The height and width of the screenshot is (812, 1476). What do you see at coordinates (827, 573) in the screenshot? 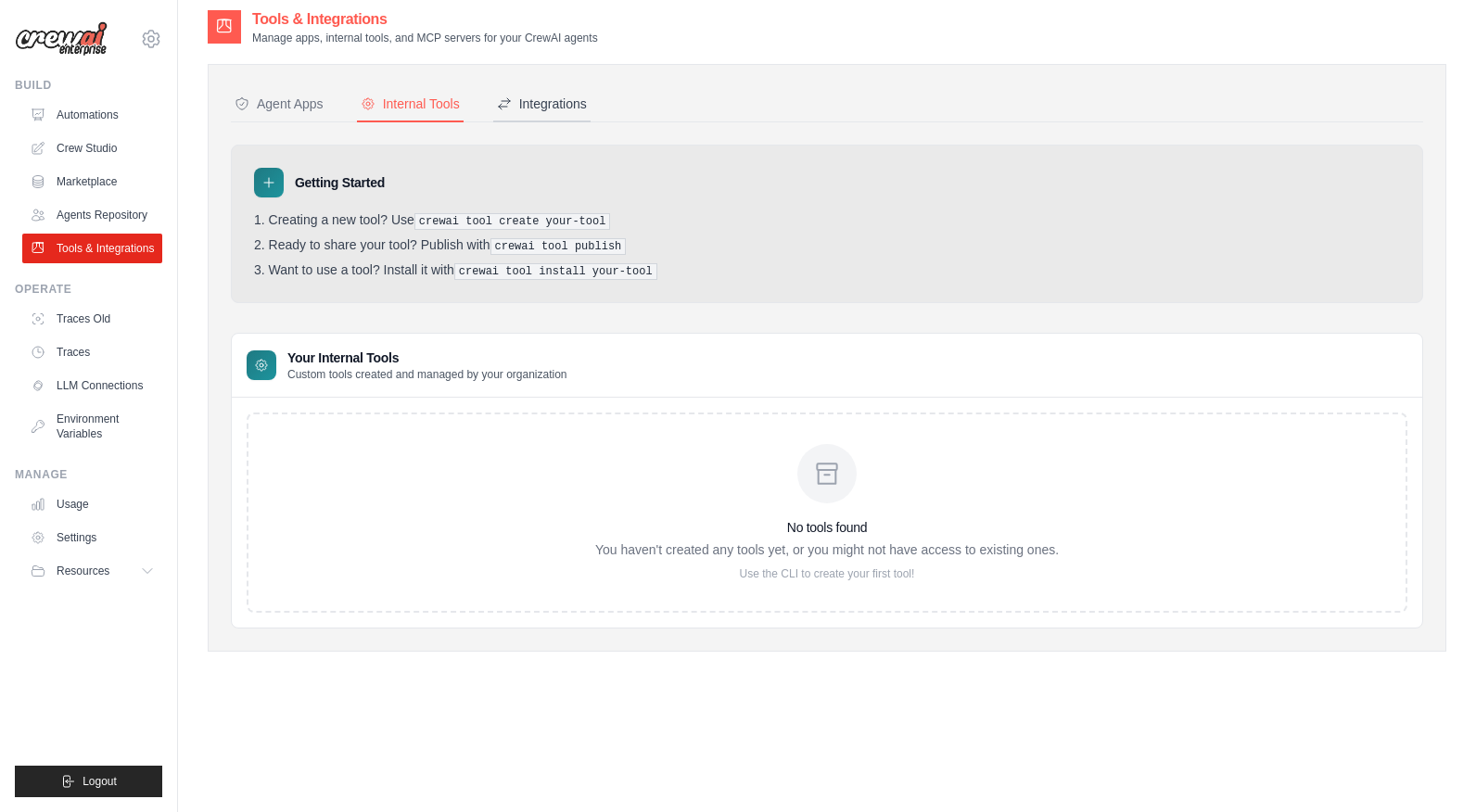
I see `p: Use the CLI to create your first tool!` at bounding box center [827, 573].